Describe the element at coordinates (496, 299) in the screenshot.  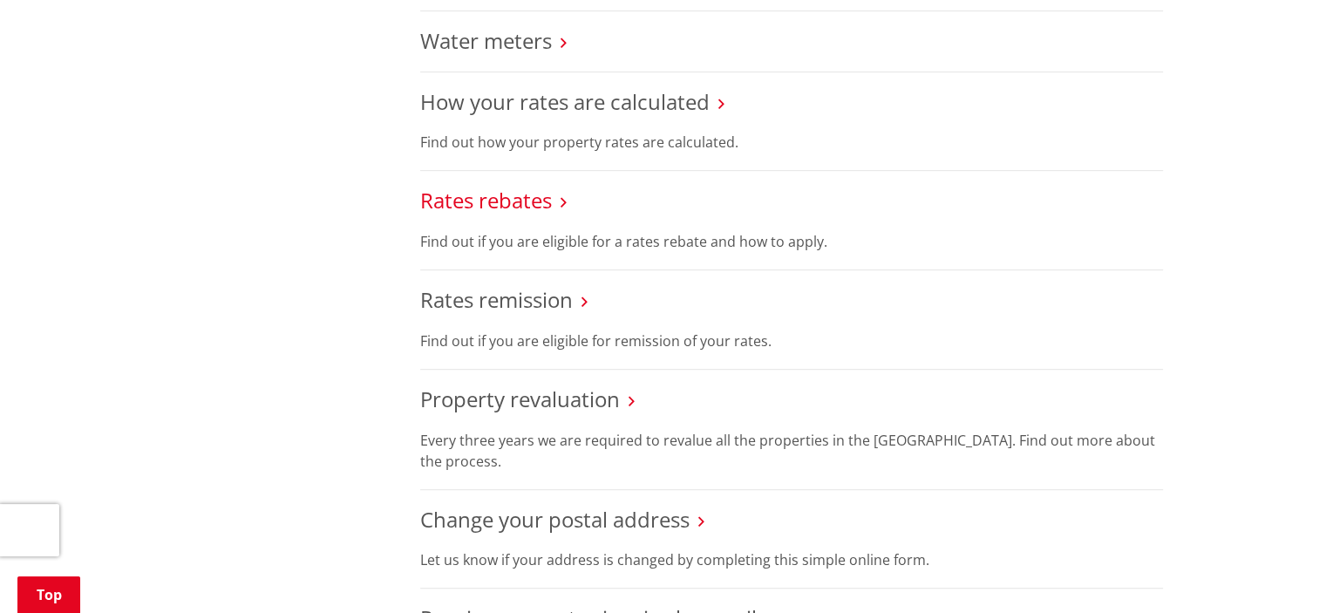
I see `a: Rates remission` at that location.